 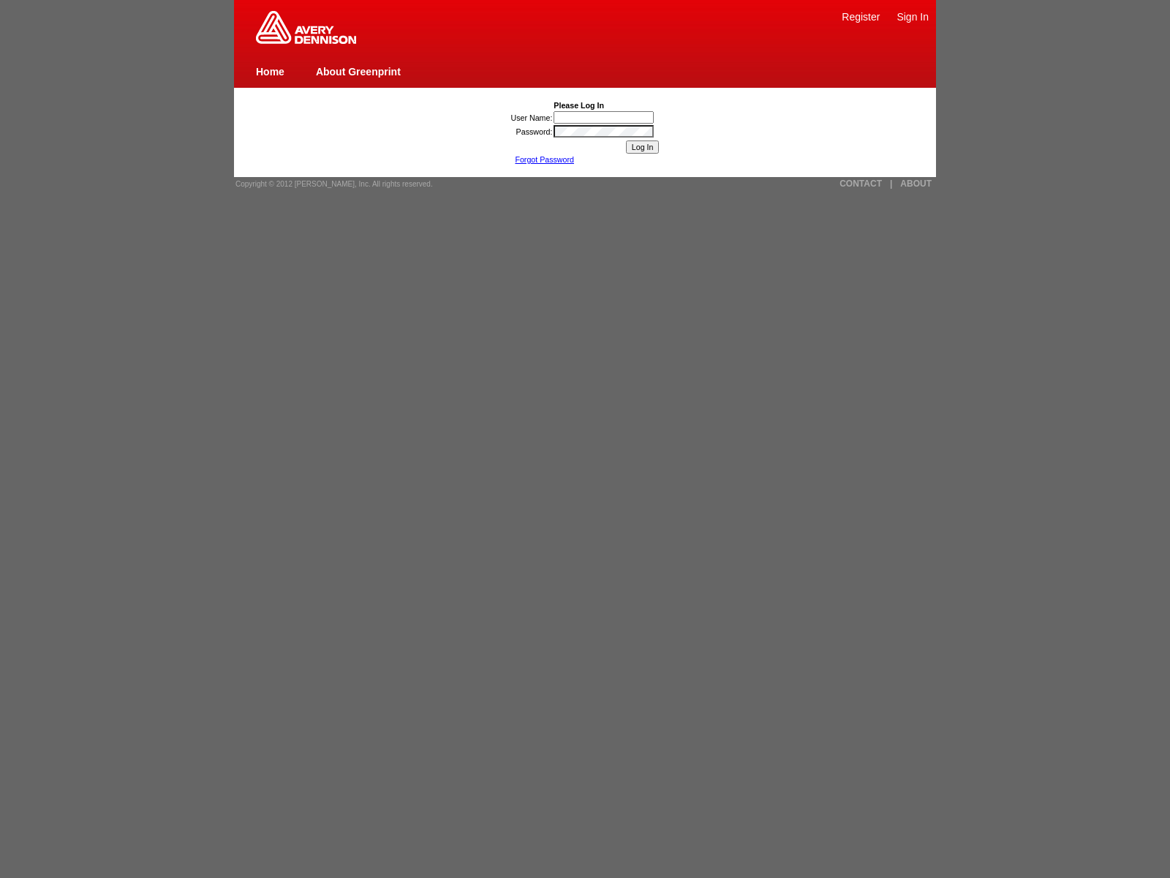 I want to click on a: Register, so click(x=861, y=17).